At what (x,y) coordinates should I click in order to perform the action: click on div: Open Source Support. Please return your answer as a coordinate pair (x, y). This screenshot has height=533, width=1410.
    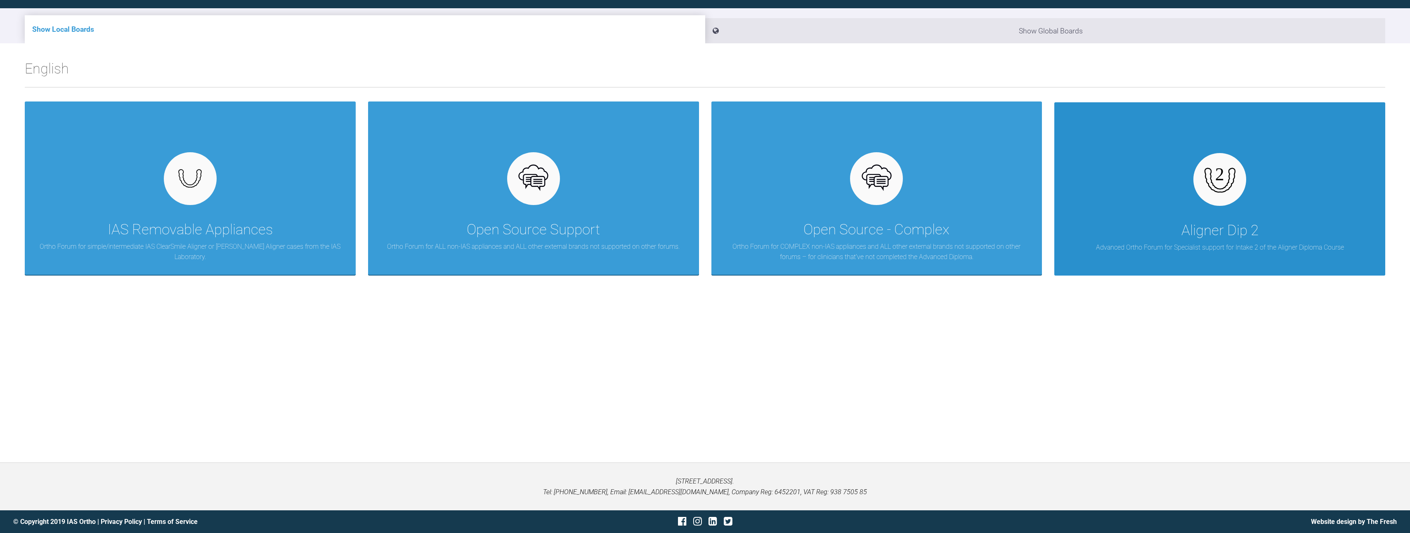
    Looking at the image, I should click on (533, 230).